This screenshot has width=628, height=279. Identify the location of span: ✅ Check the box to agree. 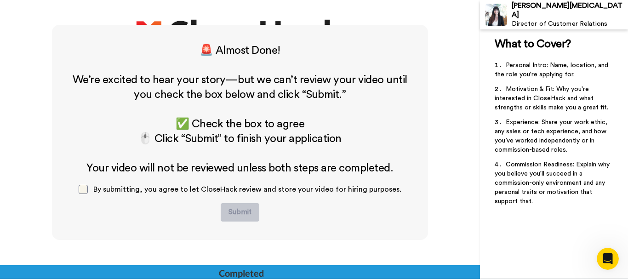
(240, 124).